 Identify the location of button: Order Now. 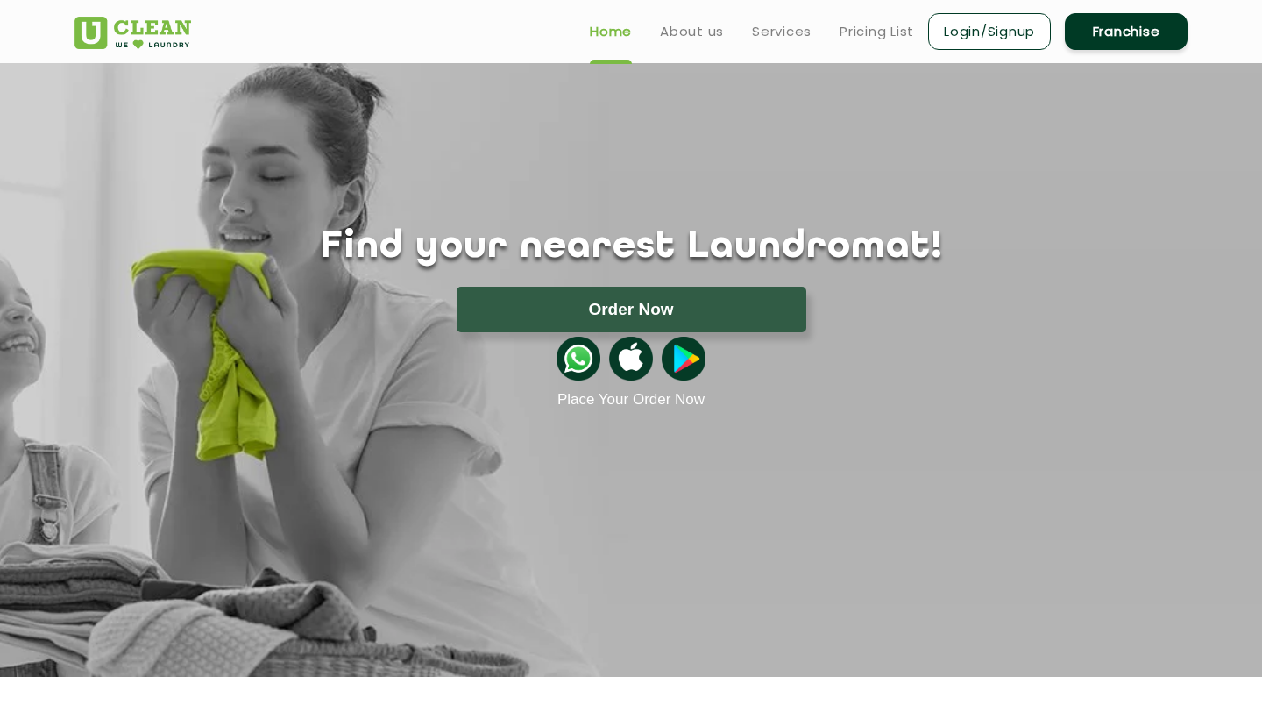
(631, 309).